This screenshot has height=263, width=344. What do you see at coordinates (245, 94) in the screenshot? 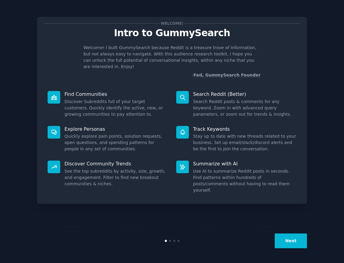
I see `p: Search Reddit (Better)` at bounding box center [245, 94].